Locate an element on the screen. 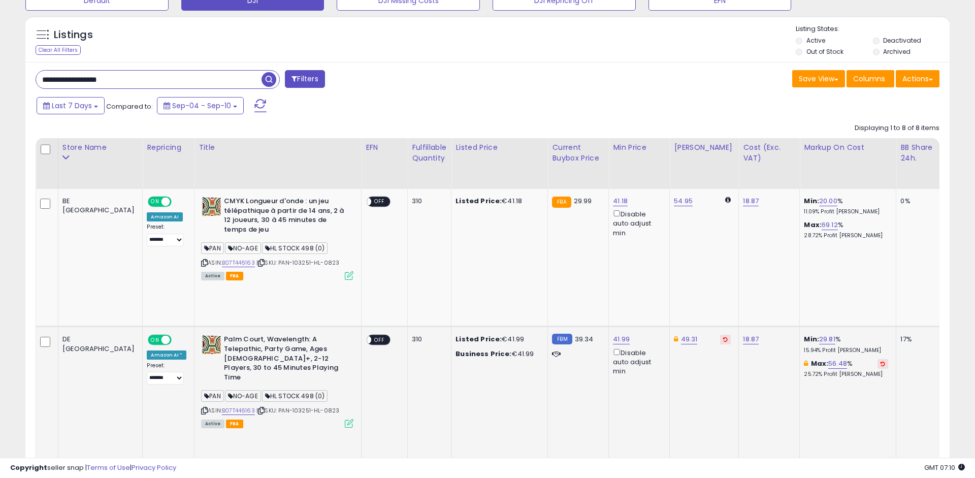 The width and height of the screenshot is (975, 478). th: The percentage added to the cost of goods (COGS) that forms the calculator for Min & Max prices. is located at coordinates (848, 163).